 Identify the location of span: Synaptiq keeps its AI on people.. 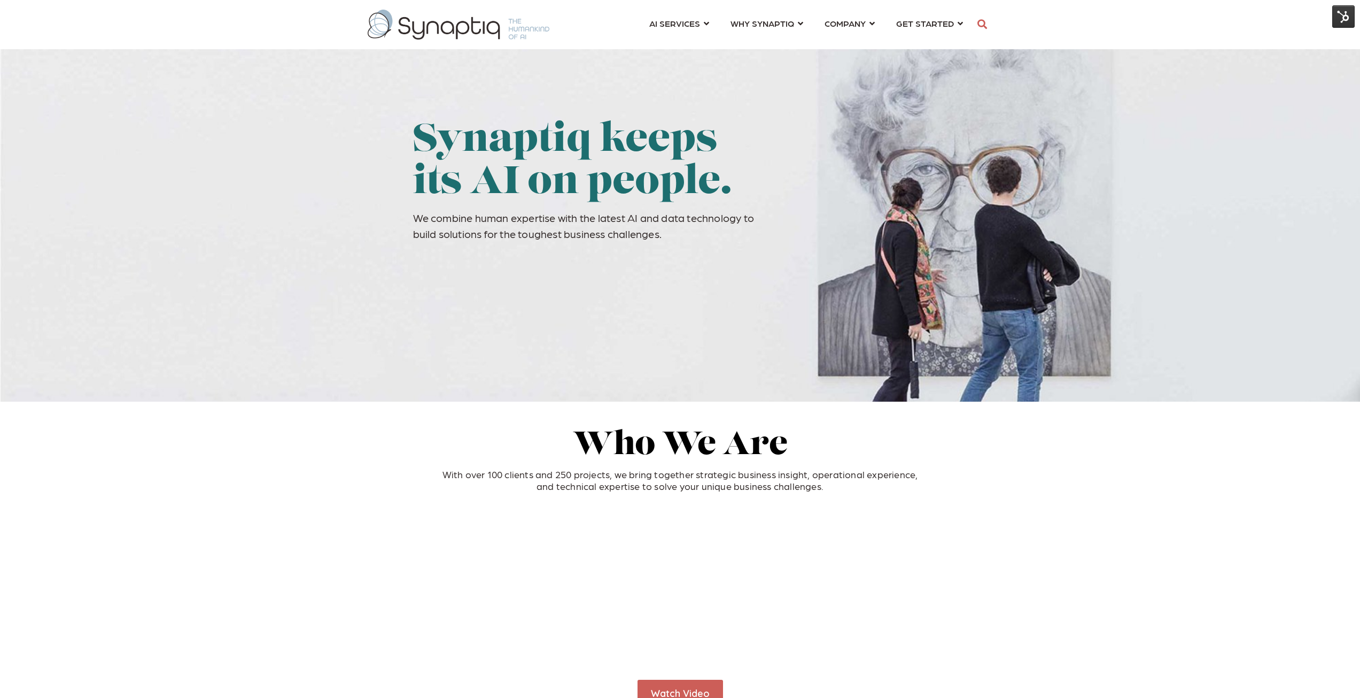
(572, 162).